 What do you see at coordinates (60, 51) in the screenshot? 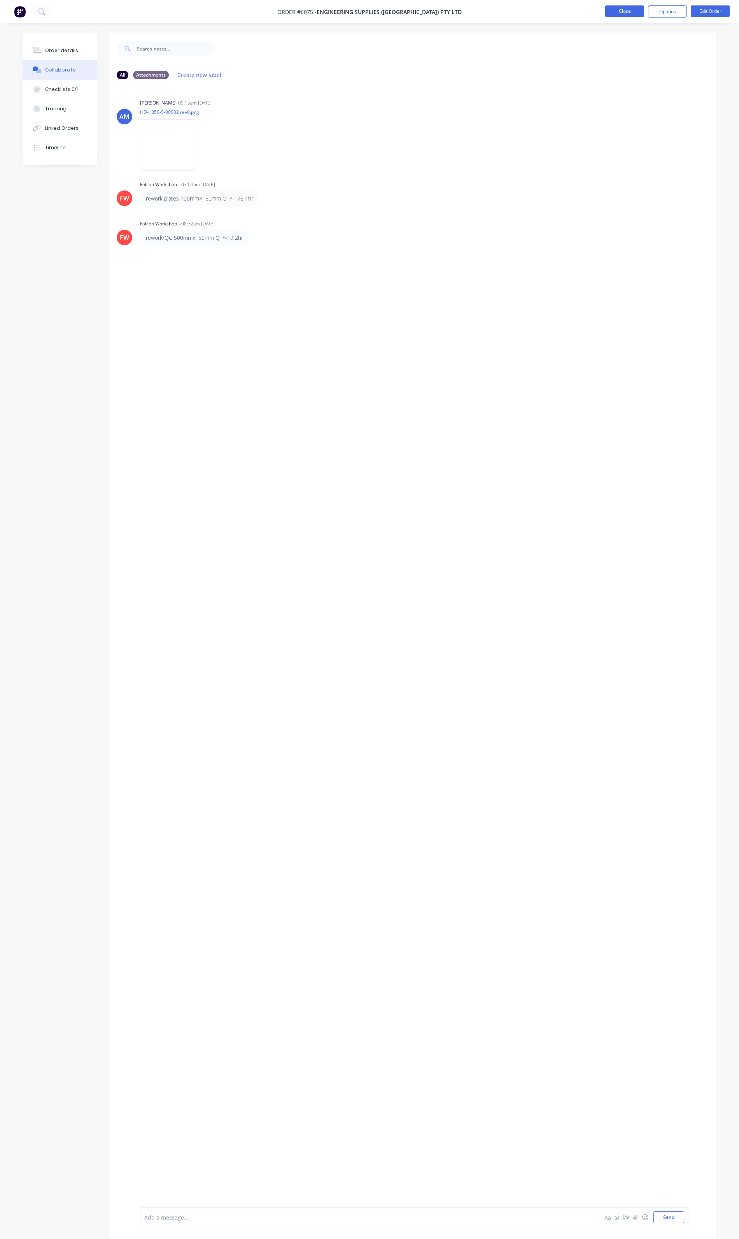
I see `button: Order details` at bounding box center [60, 51].